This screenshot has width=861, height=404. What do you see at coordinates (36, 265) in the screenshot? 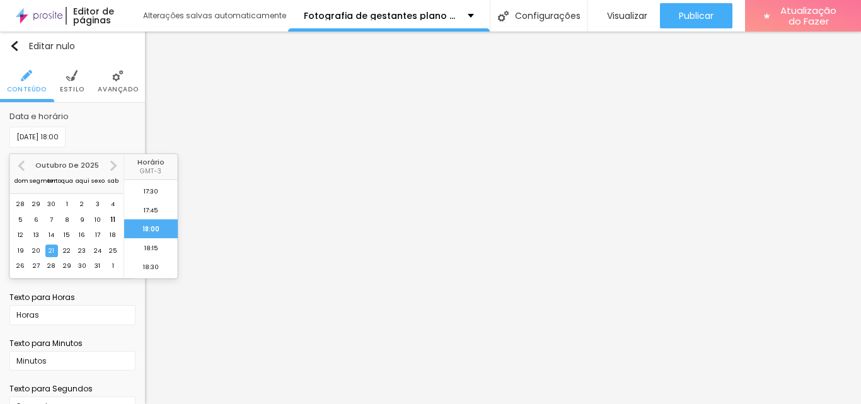
I see `font: 27` at bounding box center [36, 265].